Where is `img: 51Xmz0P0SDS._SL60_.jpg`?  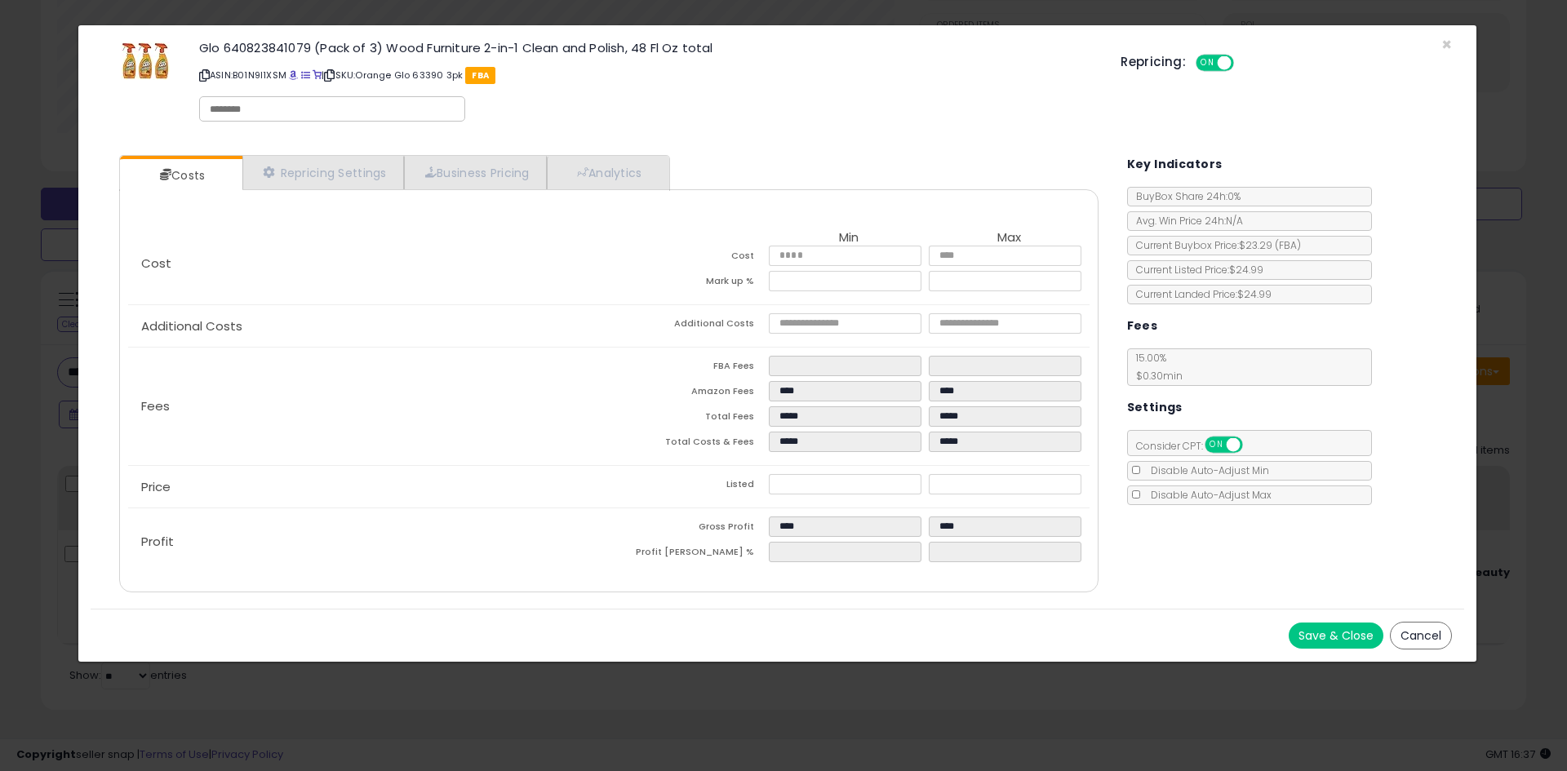 img: 51Xmz0P0SDS._SL60_.jpg is located at coordinates (145, 60).